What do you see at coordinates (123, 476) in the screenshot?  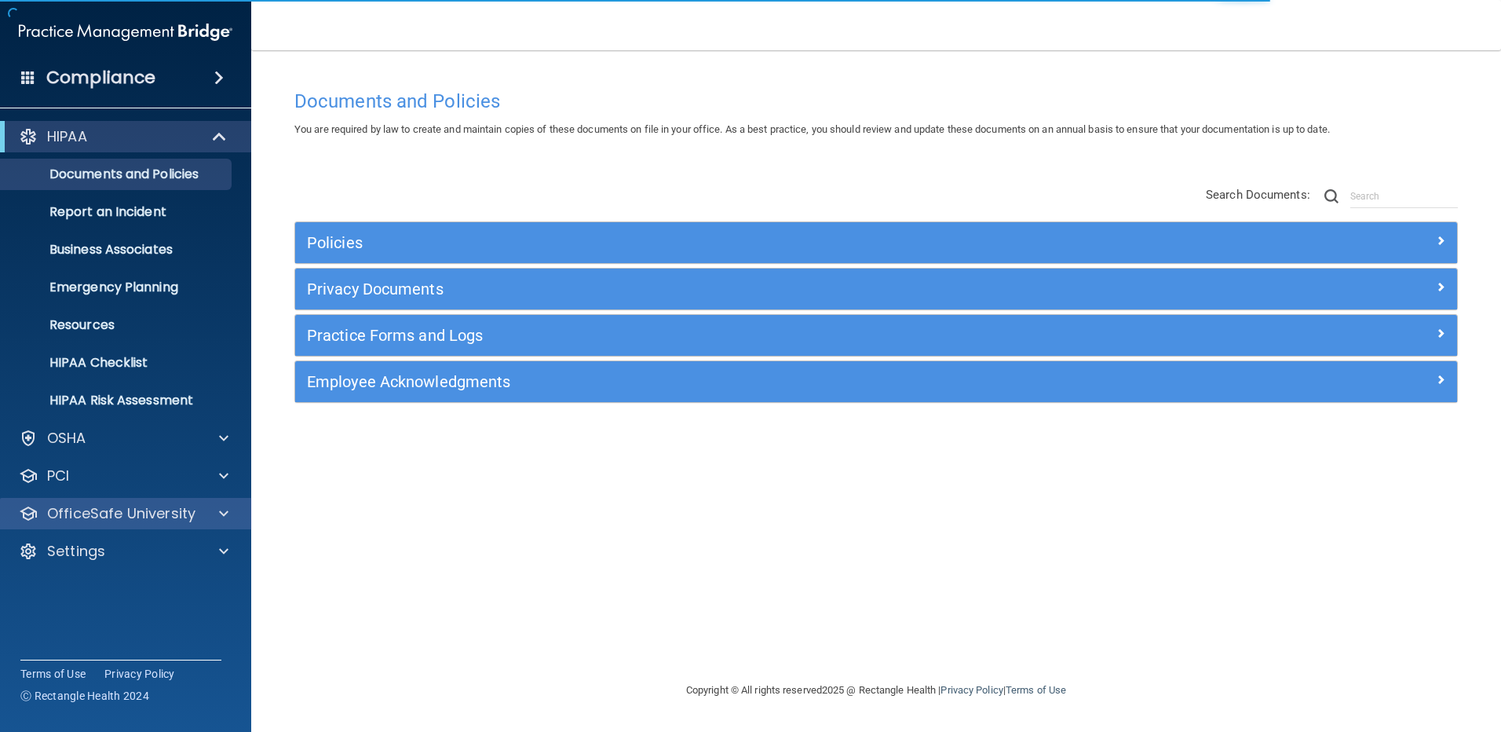 I see `a: PCI` at bounding box center [123, 476].